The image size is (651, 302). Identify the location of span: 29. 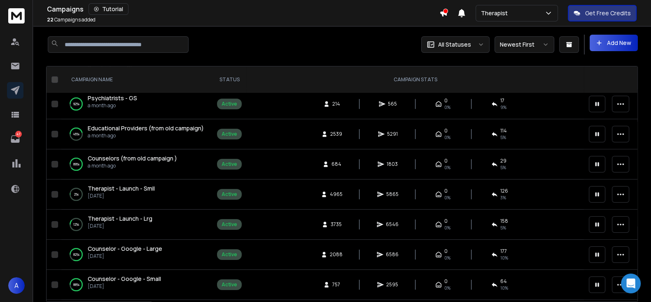
(503, 161).